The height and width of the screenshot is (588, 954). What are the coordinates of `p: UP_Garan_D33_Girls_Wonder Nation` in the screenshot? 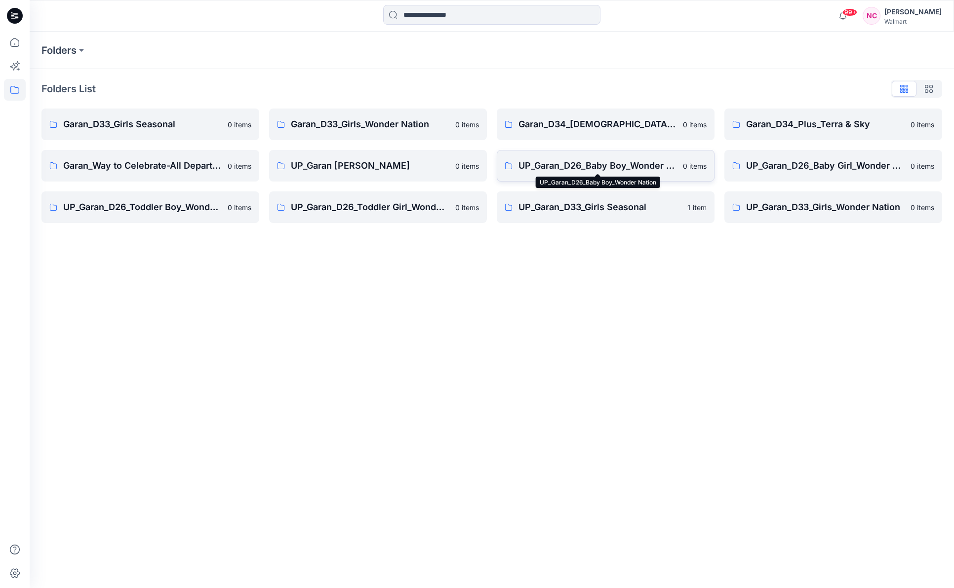 It's located at (825, 207).